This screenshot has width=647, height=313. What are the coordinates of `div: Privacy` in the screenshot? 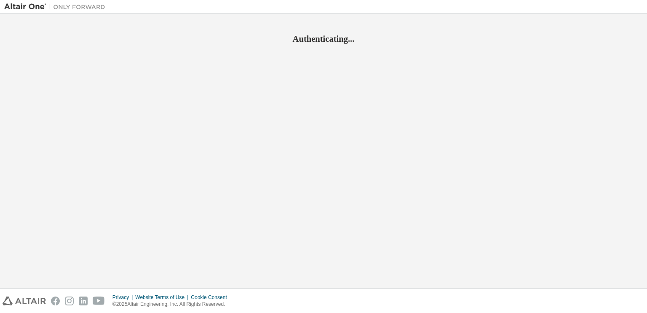 It's located at (124, 297).